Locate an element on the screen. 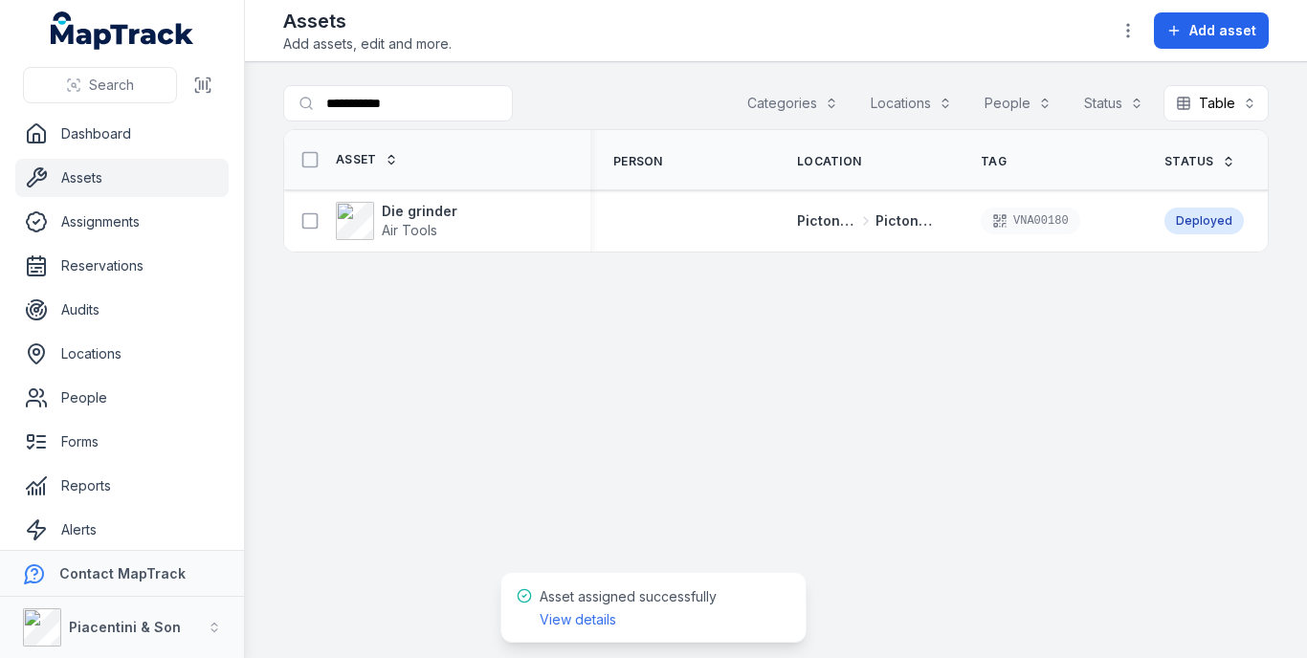 The height and width of the screenshot is (658, 1307). button: Status is located at coordinates (1114, 103).